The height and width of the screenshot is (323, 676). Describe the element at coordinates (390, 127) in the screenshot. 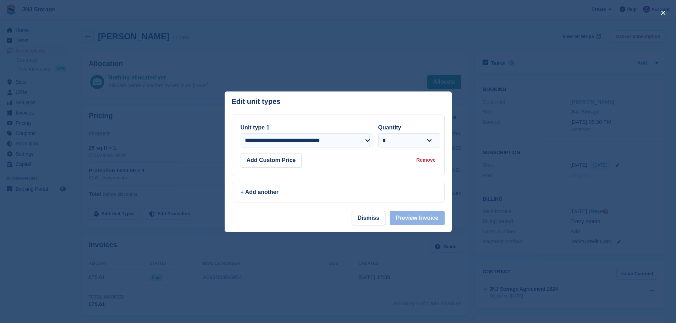

I see `label: Quantity` at that location.